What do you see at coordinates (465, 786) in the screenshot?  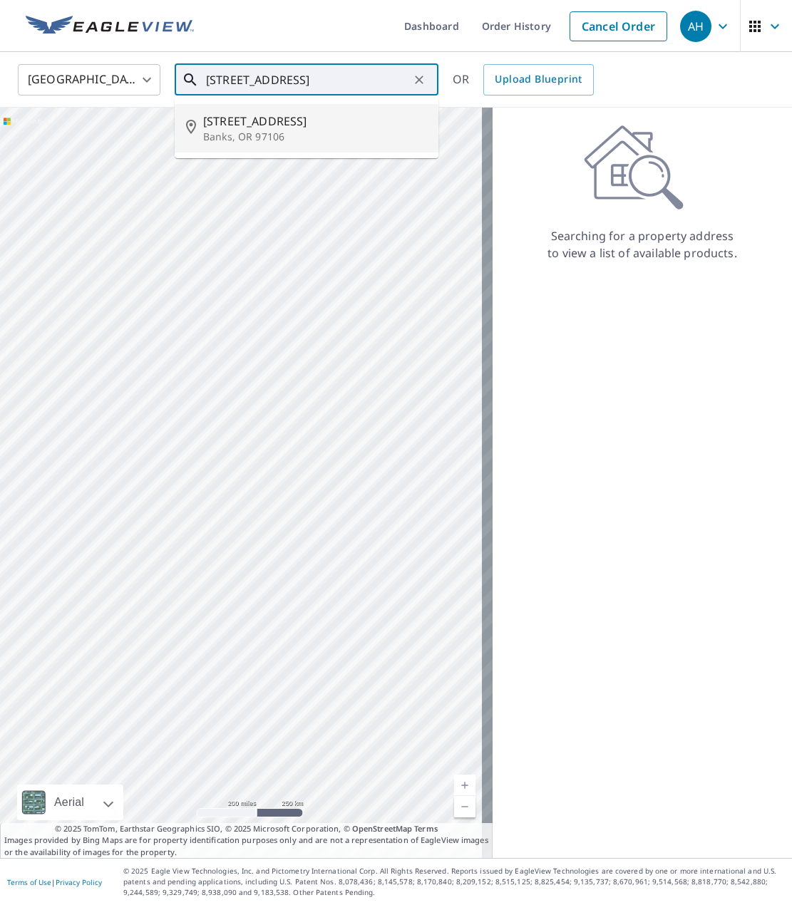 I see `a: Current Level 5, Zoom In` at bounding box center [465, 786].